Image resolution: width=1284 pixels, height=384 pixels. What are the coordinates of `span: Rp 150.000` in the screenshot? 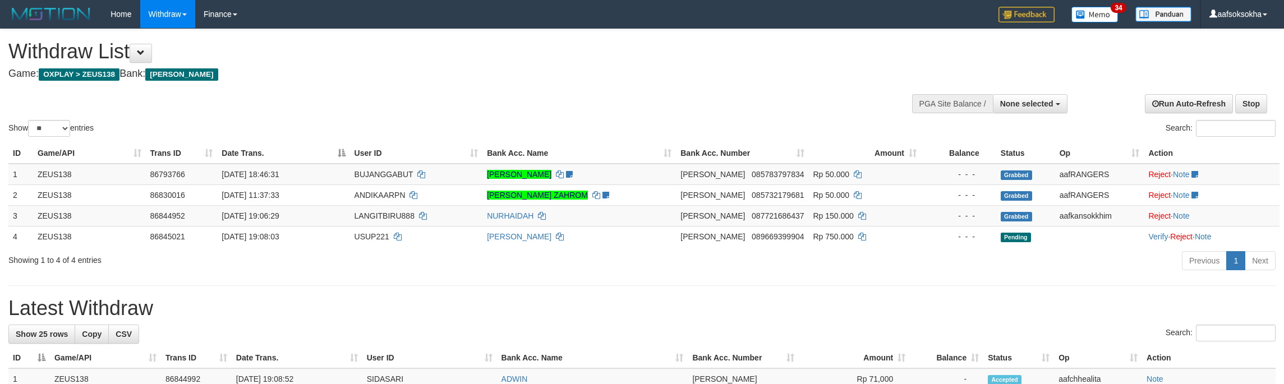 It's located at (834, 216).